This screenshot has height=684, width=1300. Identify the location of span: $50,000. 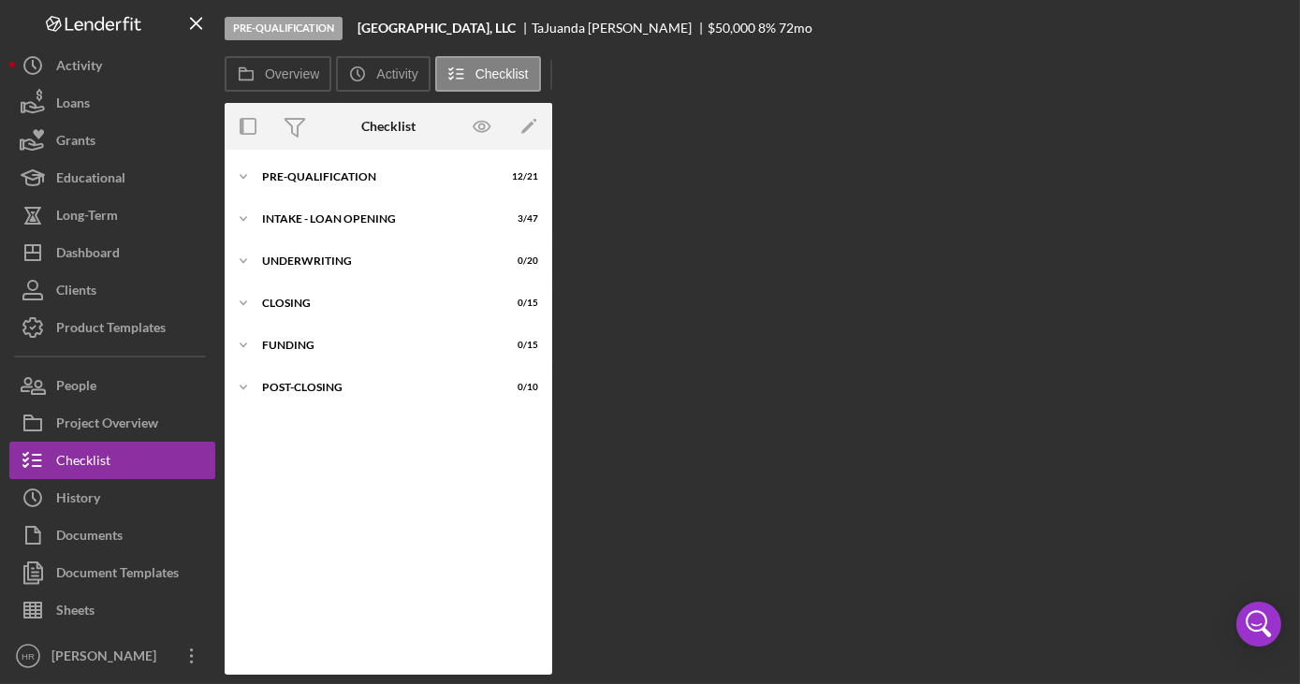
(731, 27).